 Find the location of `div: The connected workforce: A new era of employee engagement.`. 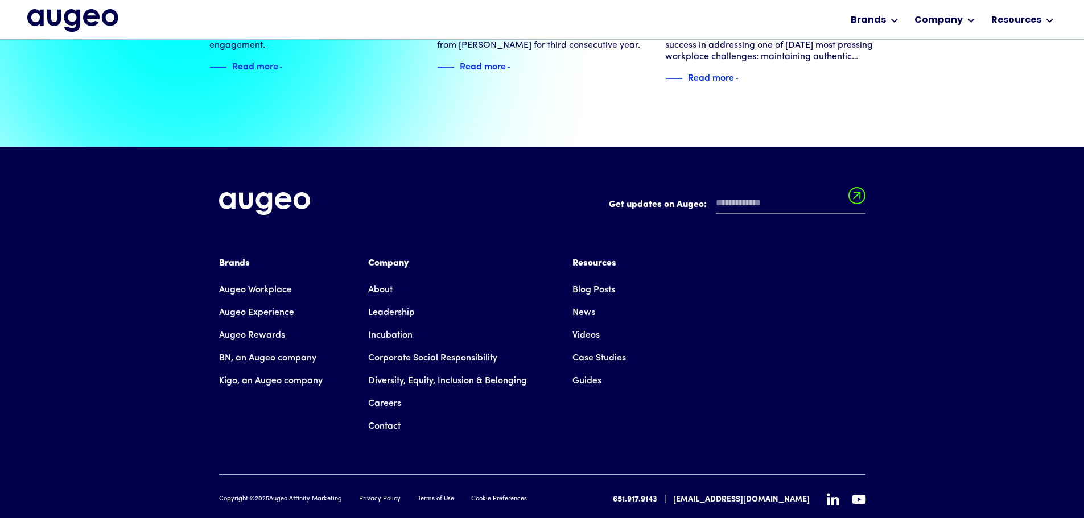

div: The connected workforce: A new era of employee engagement. is located at coordinates (314, 40).